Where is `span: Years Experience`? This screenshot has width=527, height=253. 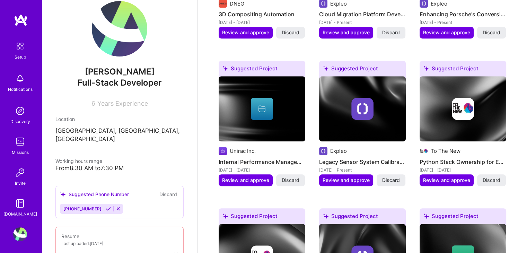
span: Years Experience is located at coordinates (123, 103).